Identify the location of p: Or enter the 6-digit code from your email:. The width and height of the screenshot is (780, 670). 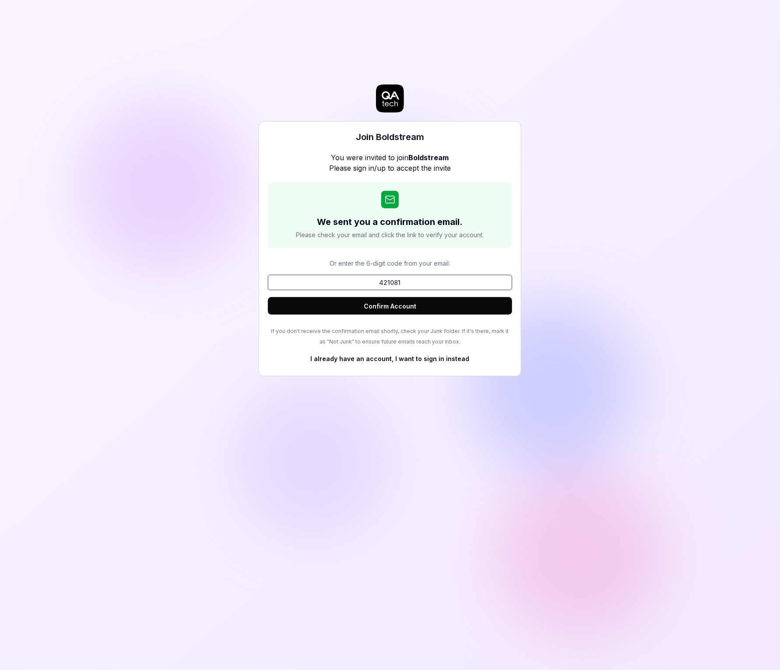
(390, 263).